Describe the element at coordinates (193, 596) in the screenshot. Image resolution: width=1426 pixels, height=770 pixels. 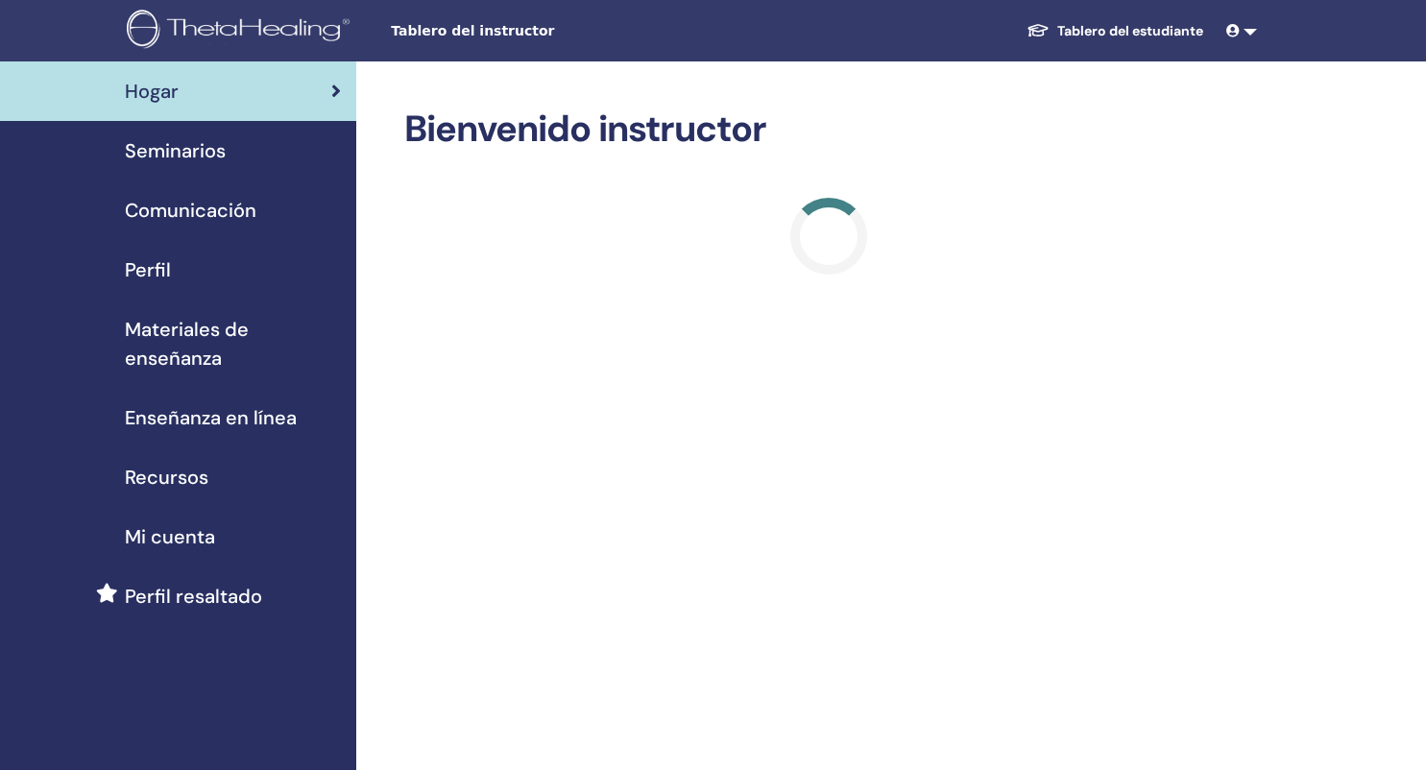
I see `span: Perfil resaltado` at that location.